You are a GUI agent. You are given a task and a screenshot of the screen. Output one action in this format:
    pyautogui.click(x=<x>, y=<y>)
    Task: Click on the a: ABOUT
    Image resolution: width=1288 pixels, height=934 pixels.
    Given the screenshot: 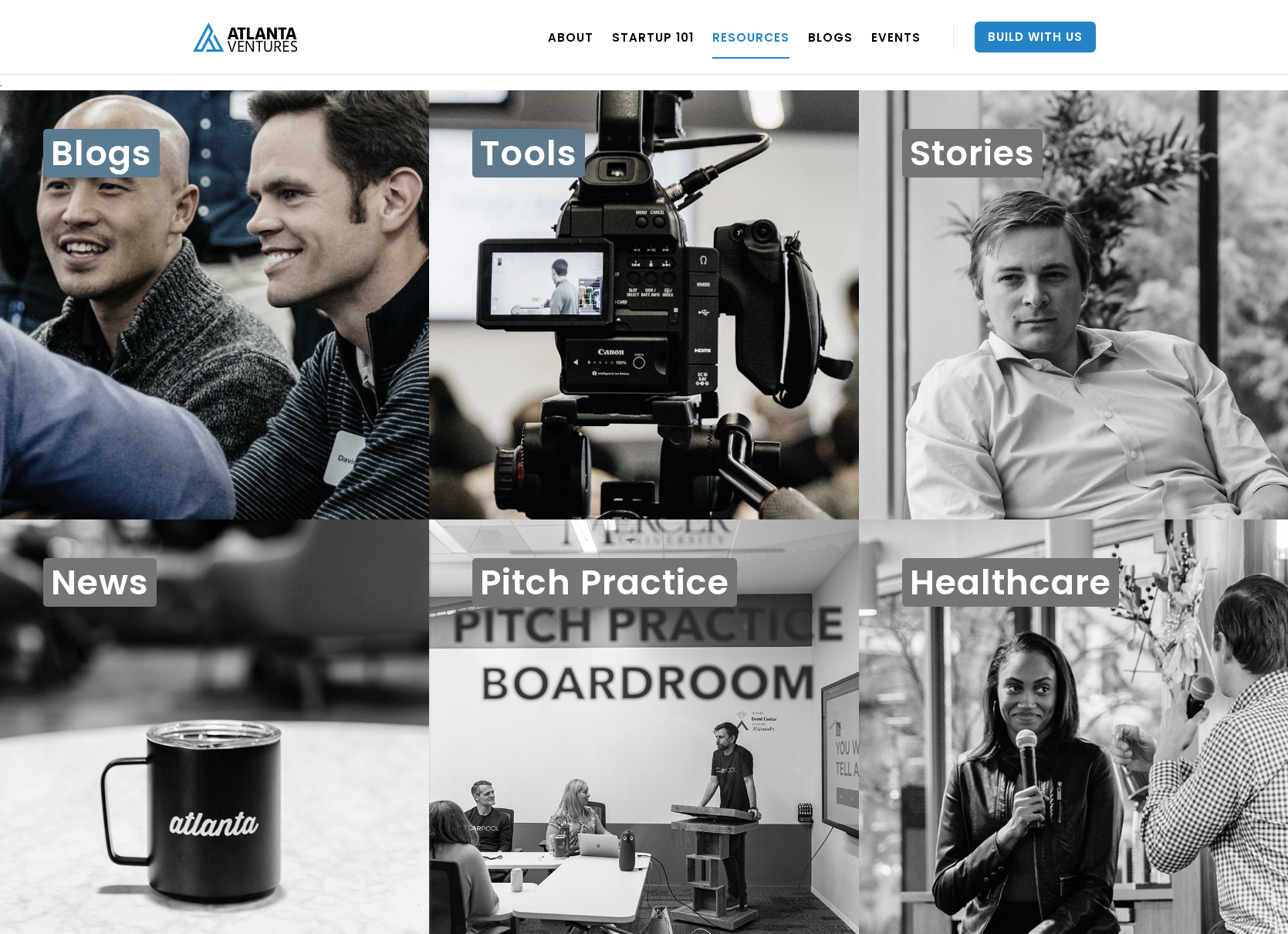 What is the action you would take?
    pyautogui.click(x=570, y=37)
    